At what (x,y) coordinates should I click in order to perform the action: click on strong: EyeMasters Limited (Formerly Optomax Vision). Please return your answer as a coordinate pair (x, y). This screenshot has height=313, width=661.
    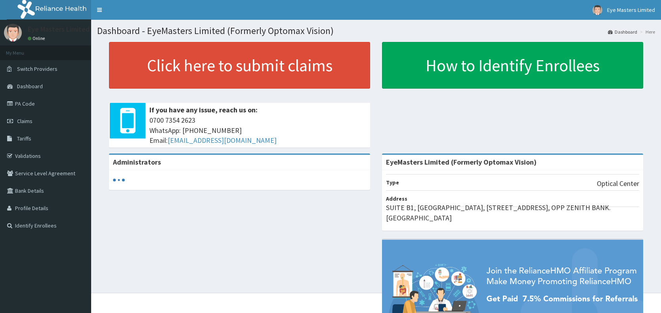
    Looking at the image, I should click on (461, 162).